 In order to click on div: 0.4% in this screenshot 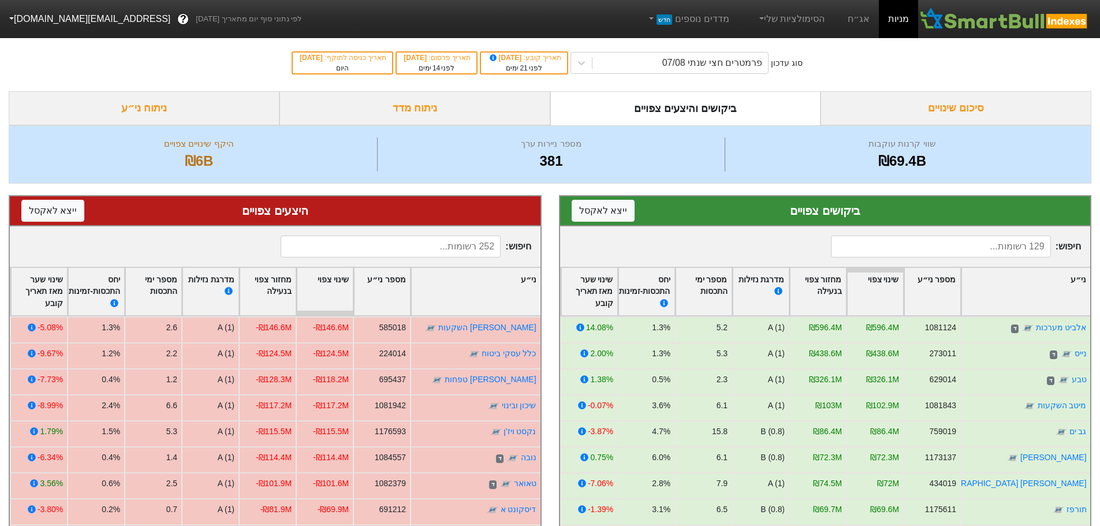, I will do `click(111, 457)`.